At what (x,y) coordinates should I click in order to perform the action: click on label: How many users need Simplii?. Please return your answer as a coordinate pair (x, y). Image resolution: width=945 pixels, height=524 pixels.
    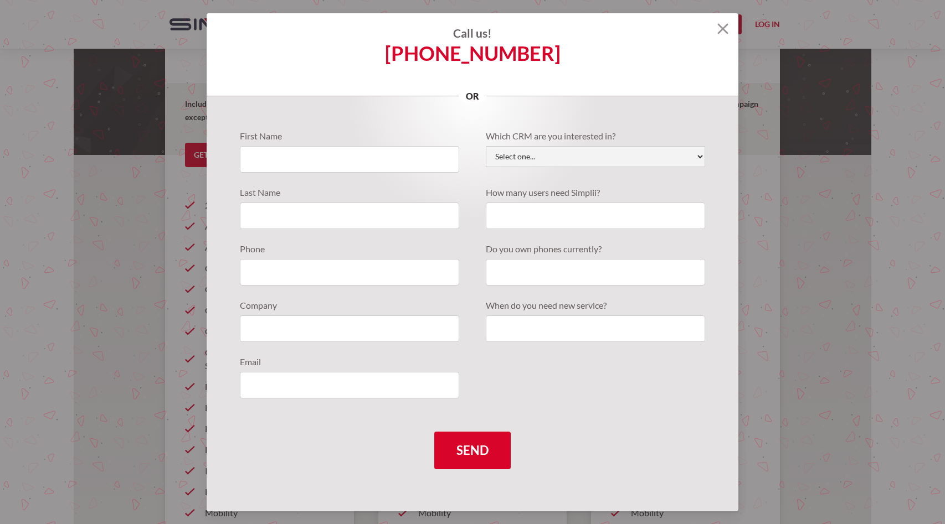
    Looking at the image, I should click on (595, 193).